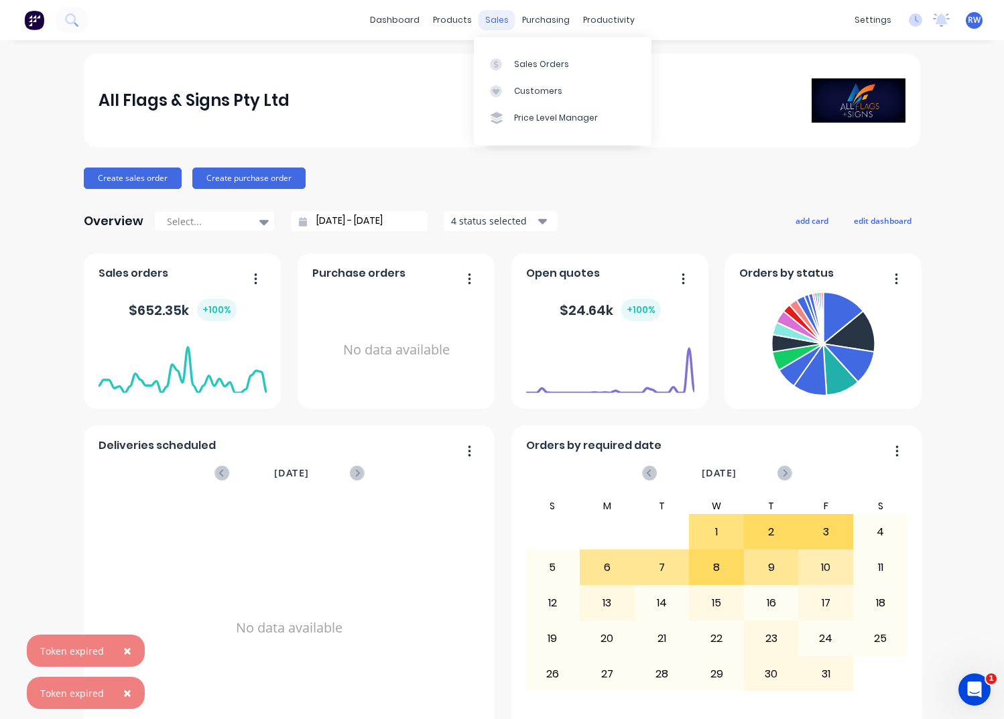 The width and height of the screenshot is (1004, 719). What do you see at coordinates (452, 20) in the screenshot?
I see `div: products` at bounding box center [452, 20].